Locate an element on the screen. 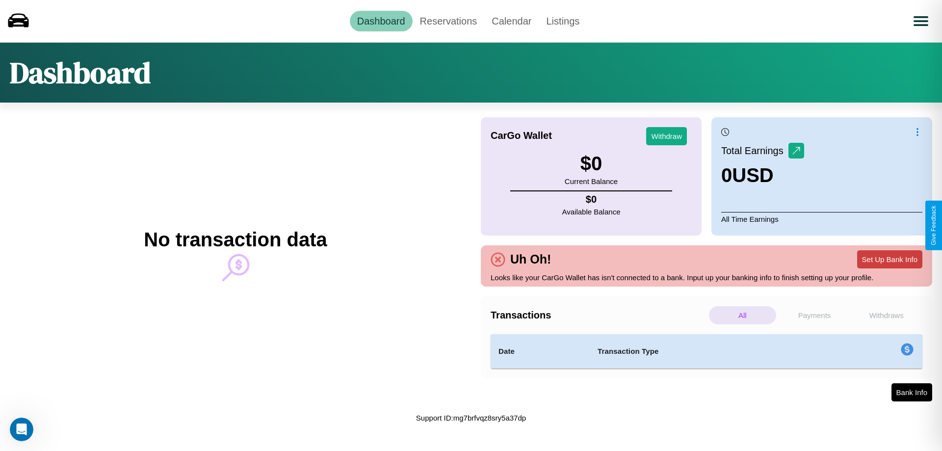 This screenshot has width=942, height=451. div: Give Feedback is located at coordinates (933, 225).